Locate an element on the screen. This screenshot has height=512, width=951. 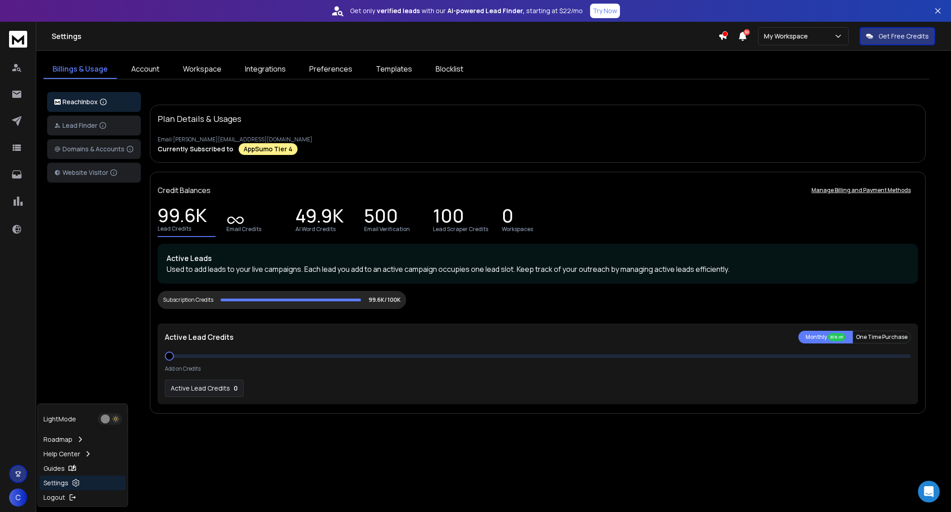
p: Manage Billing and Payment Methods is located at coordinates (861, 190).